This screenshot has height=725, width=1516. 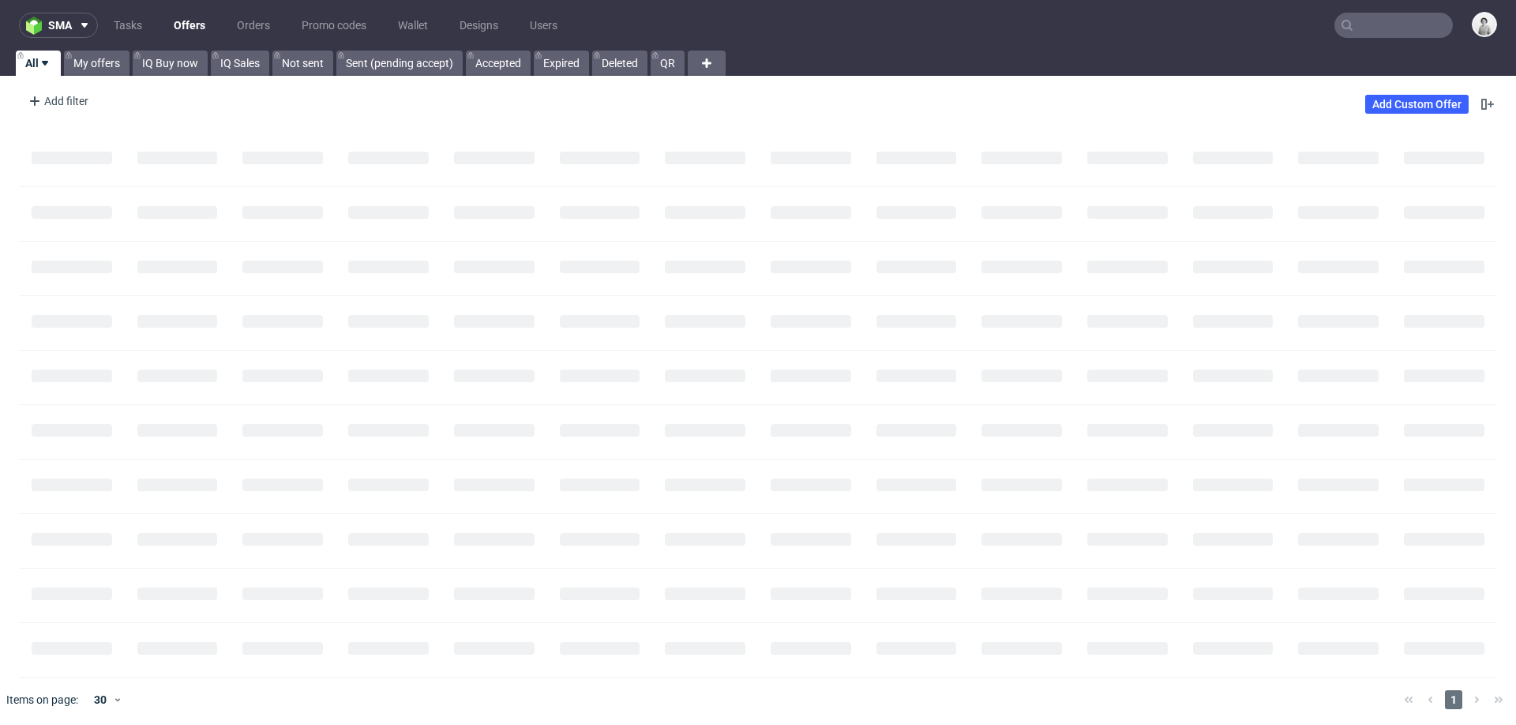 I want to click on button: sma, so click(x=58, y=25).